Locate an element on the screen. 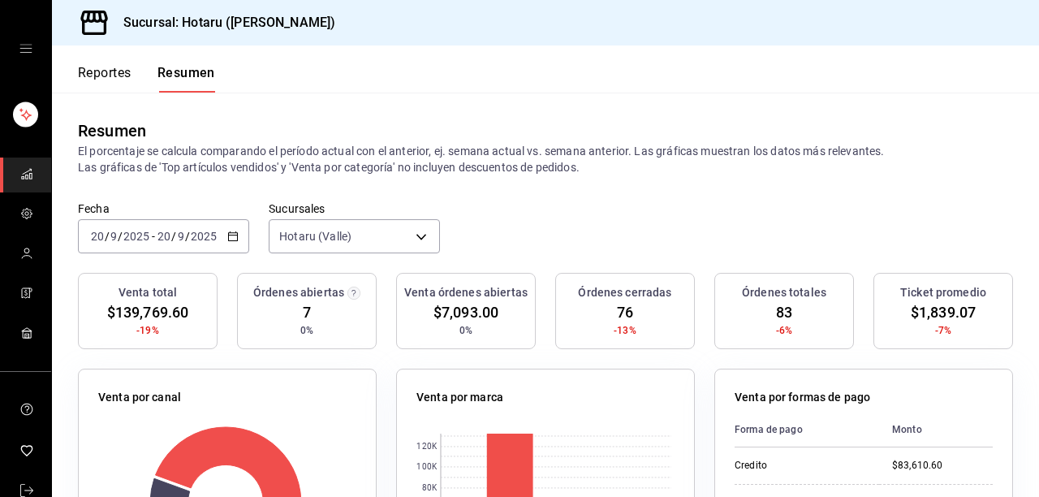 The height and width of the screenshot is (497, 1039). span: $7,093.00 is located at coordinates (466, 312).